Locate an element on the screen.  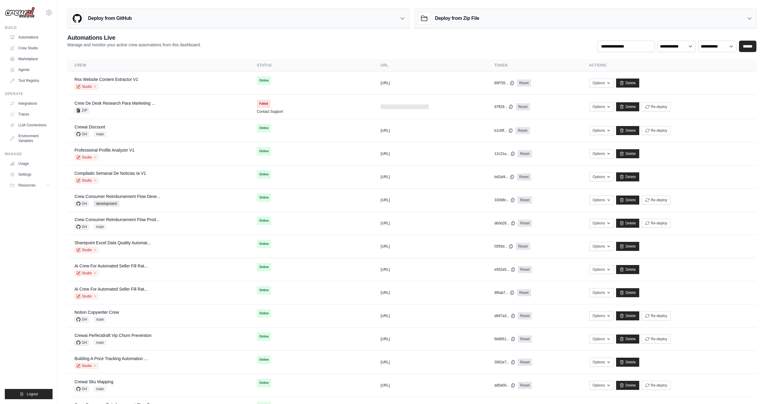
button: bd2af4... is located at coordinates (505, 177).